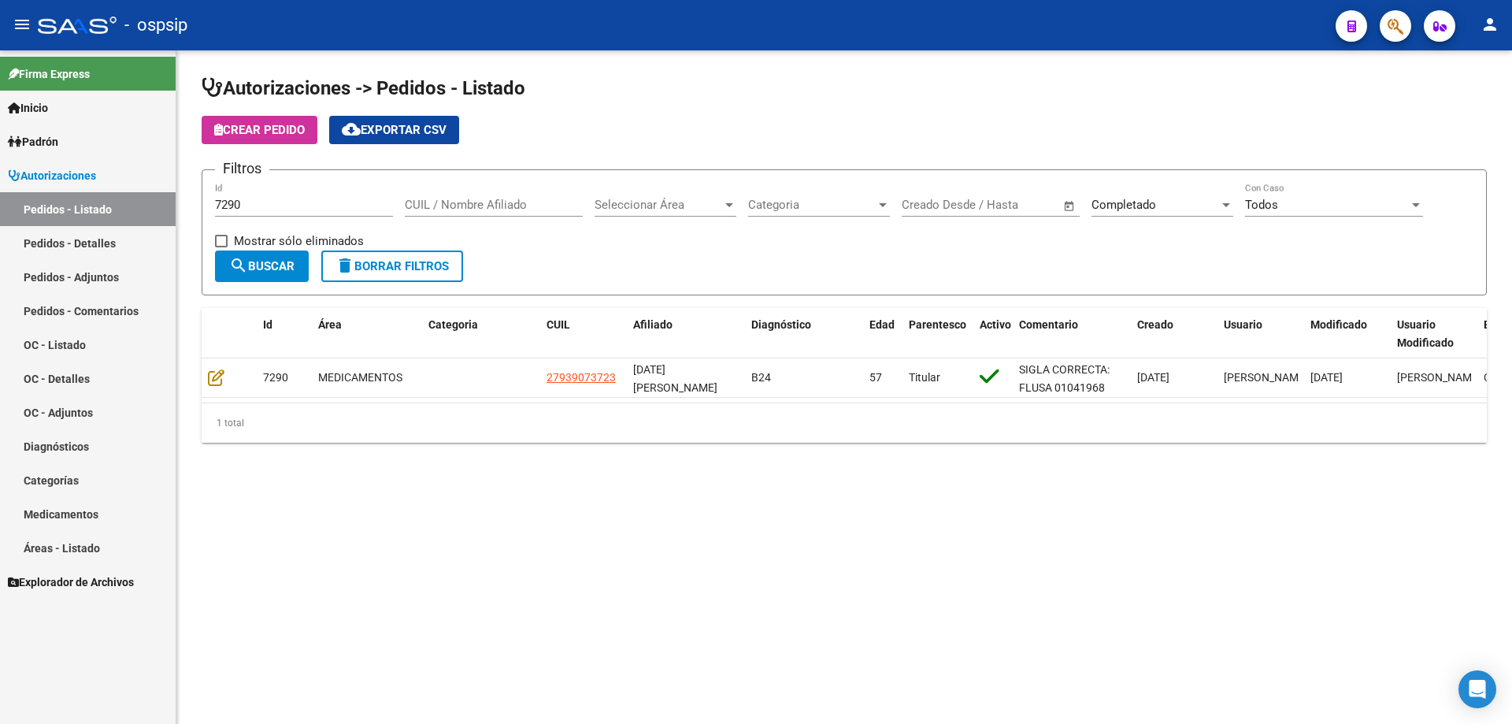 This screenshot has width=1512, height=724. Describe the element at coordinates (394, 130) in the screenshot. I see `button: Exportar CSV` at that location.